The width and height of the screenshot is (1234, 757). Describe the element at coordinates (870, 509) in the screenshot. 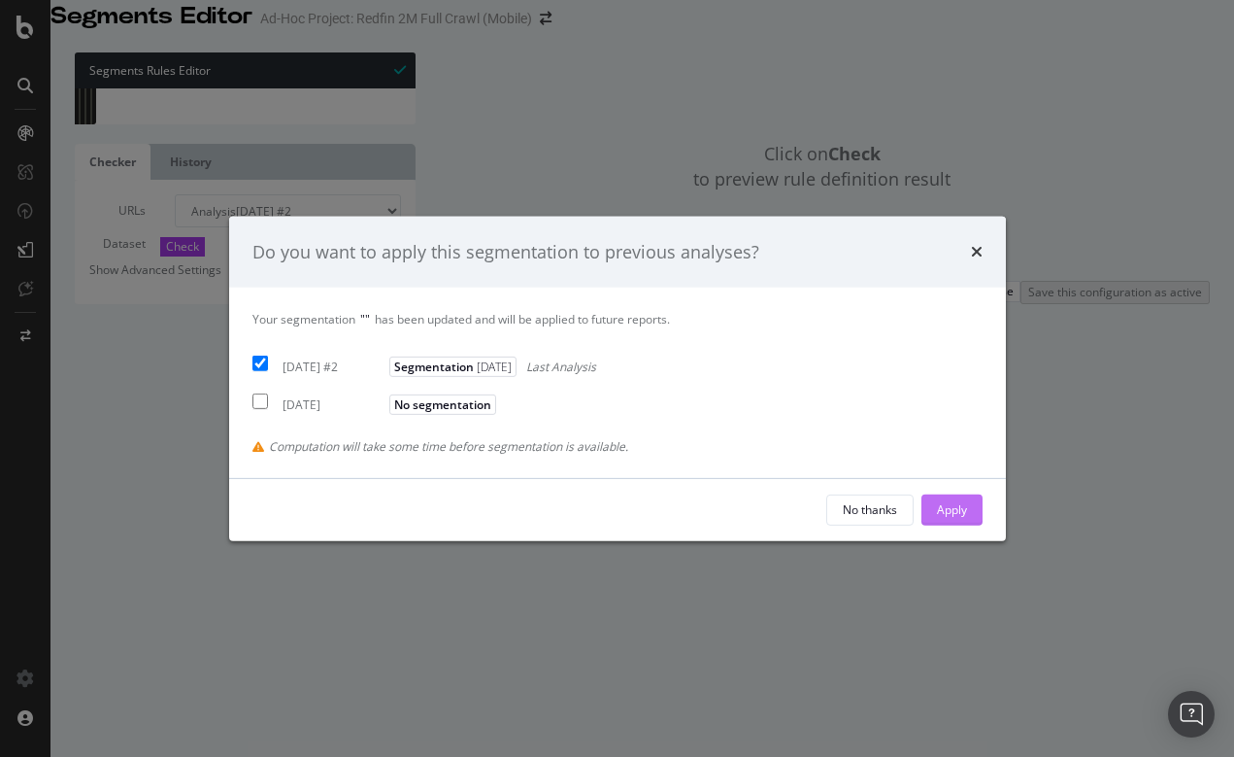

I see `div: No thanks` at that location.